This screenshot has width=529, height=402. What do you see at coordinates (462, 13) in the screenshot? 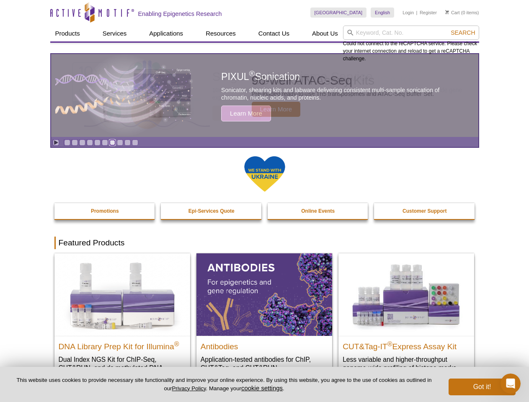
I see `li: (0 items)` at bounding box center [462, 13].